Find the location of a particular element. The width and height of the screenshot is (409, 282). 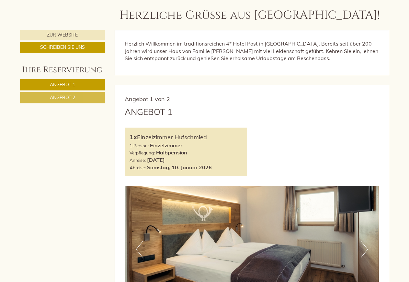

b: Samstag, 10. Januar 2026 is located at coordinates (179, 168).